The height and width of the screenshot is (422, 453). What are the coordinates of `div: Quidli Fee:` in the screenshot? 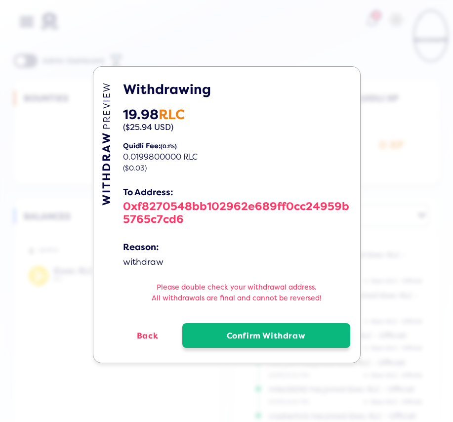 It's located at (237, 146).